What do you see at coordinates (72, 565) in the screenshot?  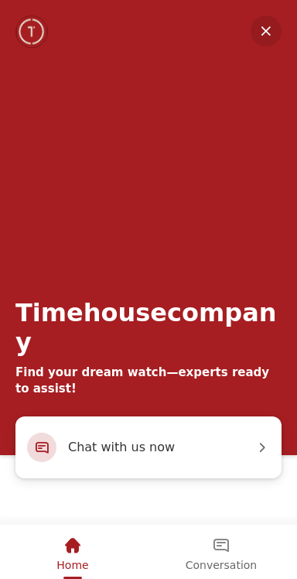 I see `span: Home` at bounding box center [72, 565].